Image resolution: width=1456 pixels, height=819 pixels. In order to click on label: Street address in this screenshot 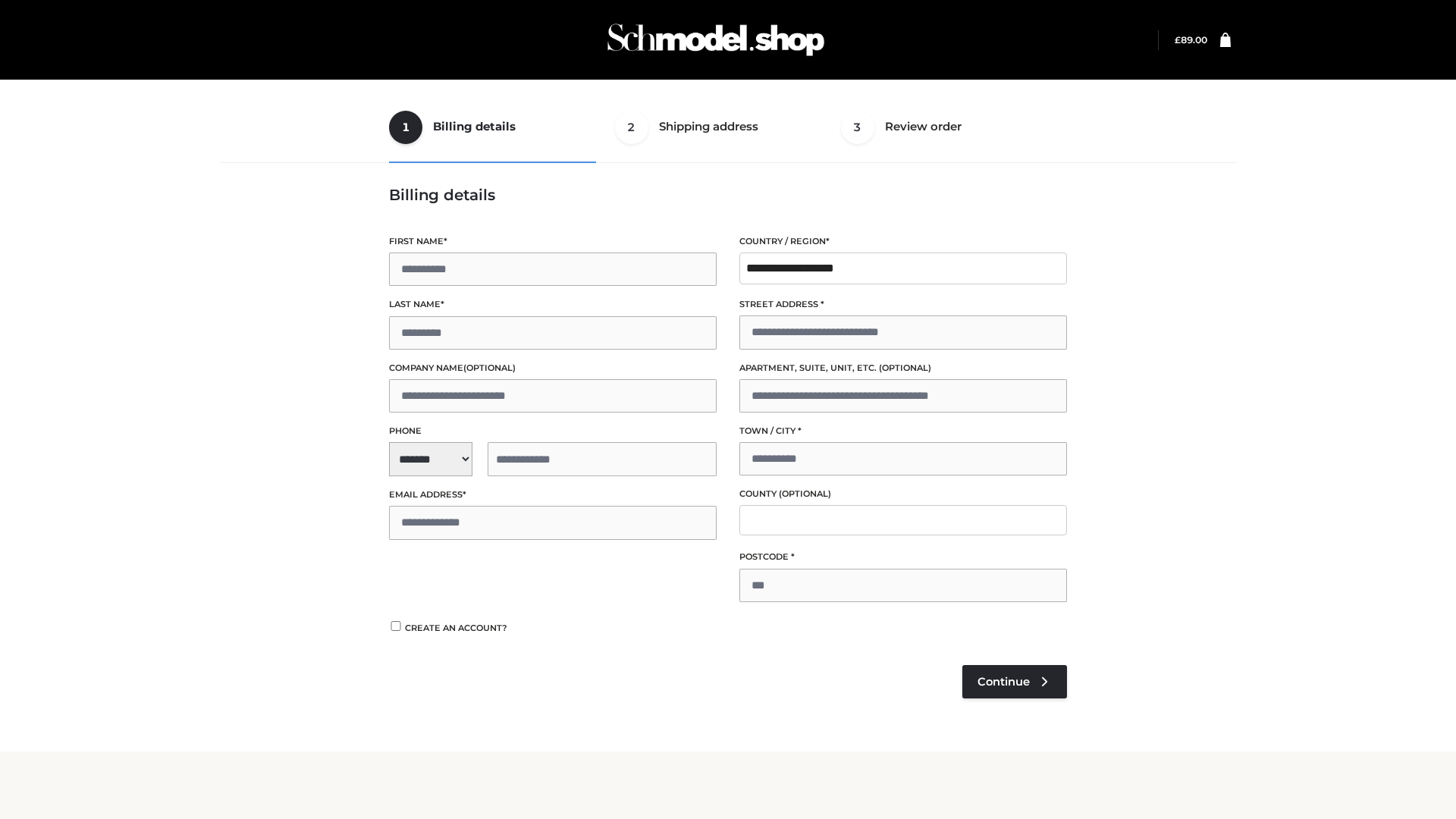, I will do `click(904, 305)`.